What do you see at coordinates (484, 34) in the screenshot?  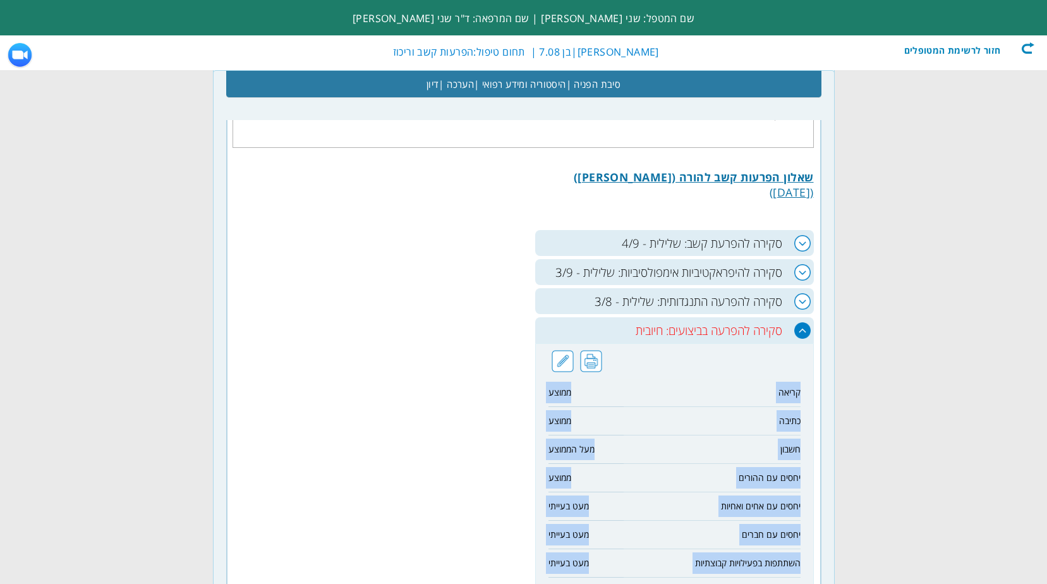 I see `strong: אפנדציט` at bounding box center [484, 34].